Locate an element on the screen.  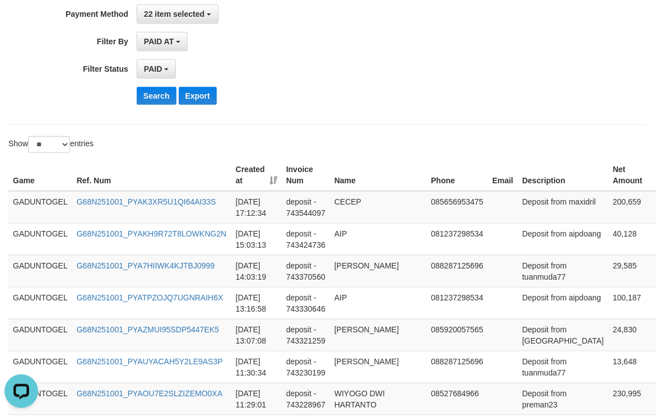
a: G68N251001_PYAK3XR5U1QI64AI33S is located at coordinates (146, 202).